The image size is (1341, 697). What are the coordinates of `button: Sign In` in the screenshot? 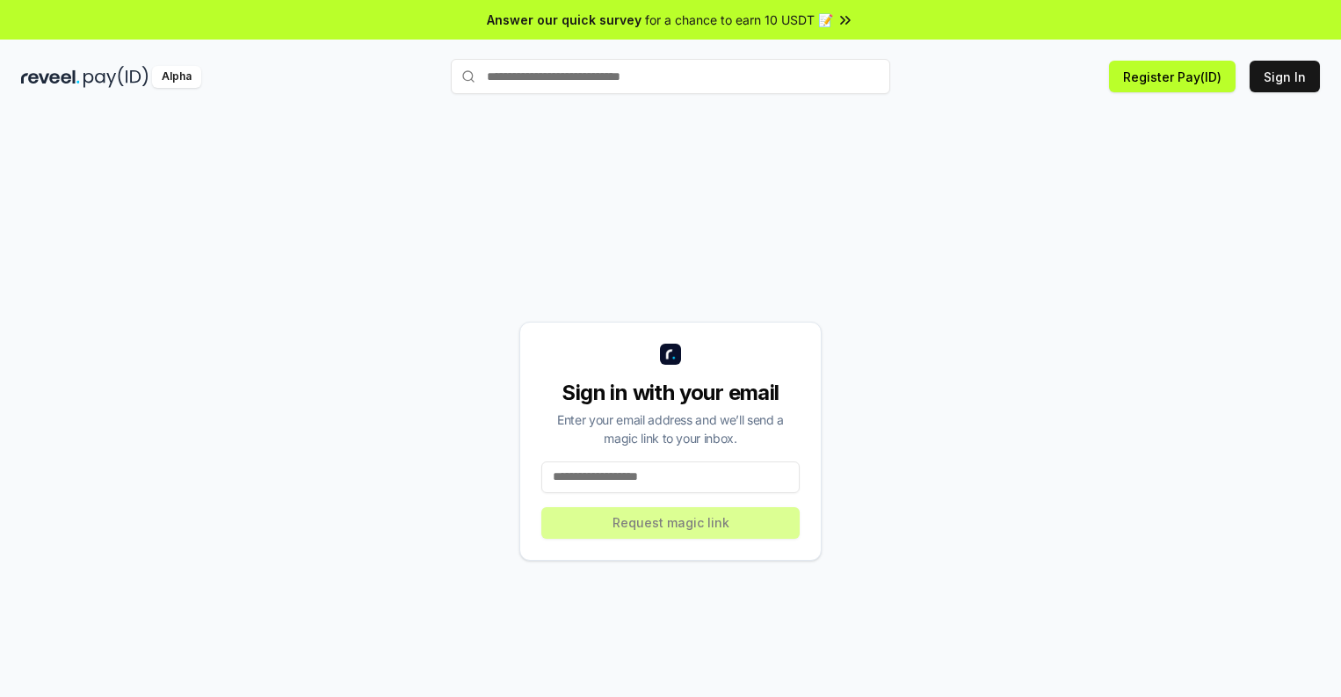 It's located at (1285, 76).